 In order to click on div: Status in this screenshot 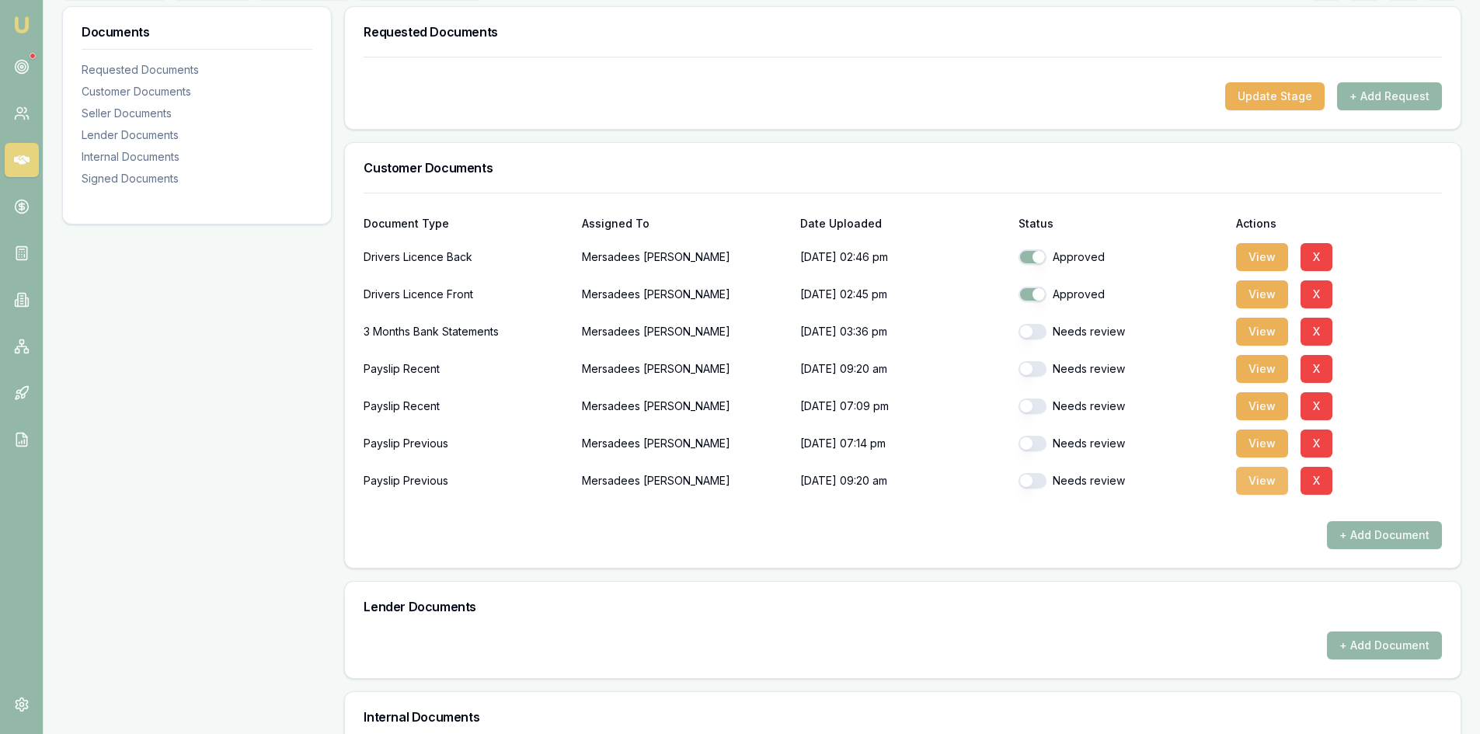, I will do `click(1121, 224)`.